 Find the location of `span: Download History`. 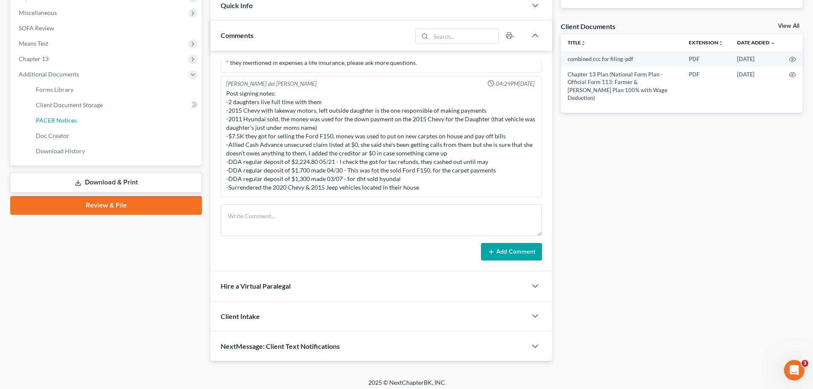

span: Download History is located at coordinates (60, 151).